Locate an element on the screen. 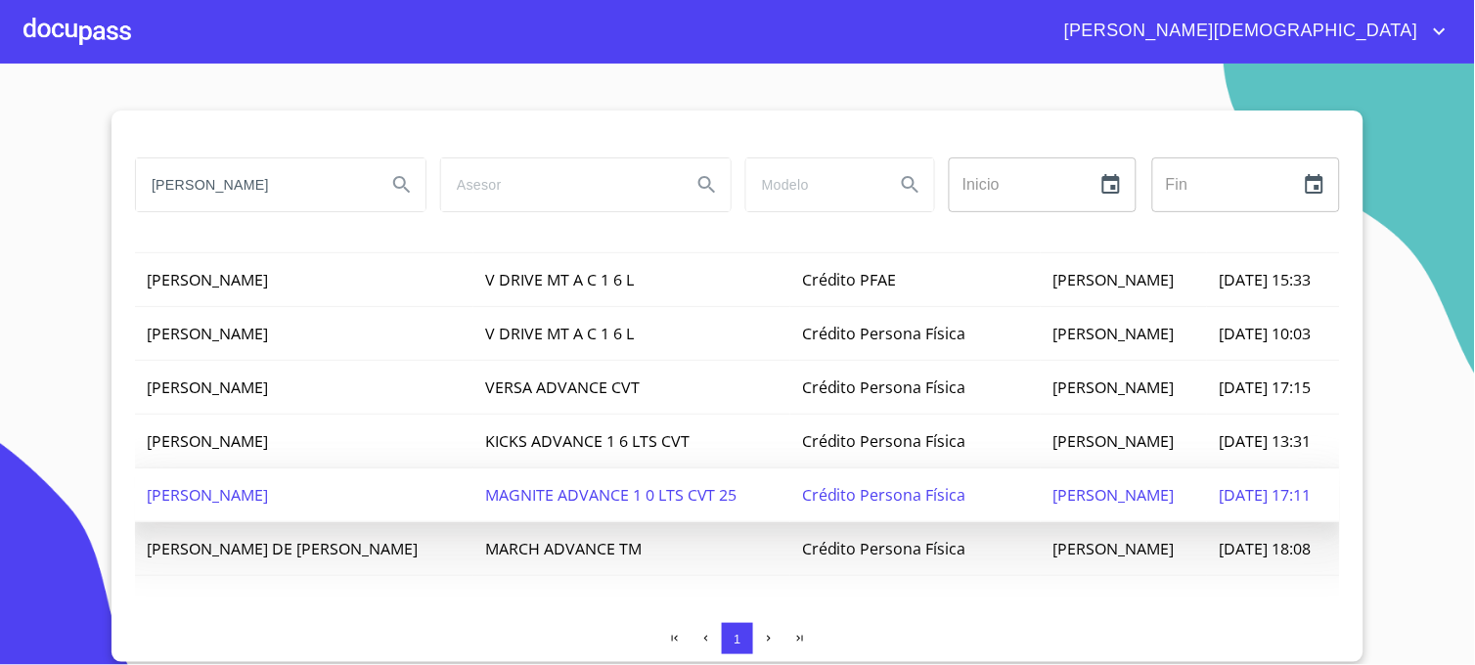  span: Crédito PFAE is located at coordinates (849, 280).